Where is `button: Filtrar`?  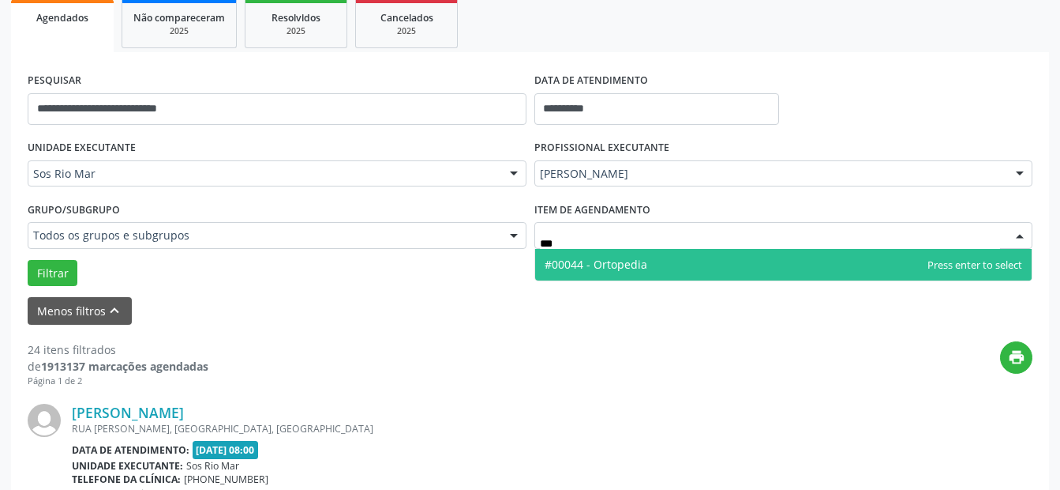
button: Filtrar is located at coordinates (52, 273).